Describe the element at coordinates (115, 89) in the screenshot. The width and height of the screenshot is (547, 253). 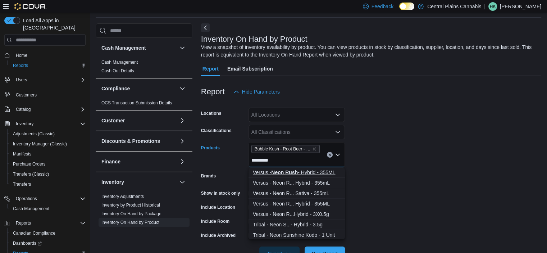
I see `h3: Compliance` at that location.